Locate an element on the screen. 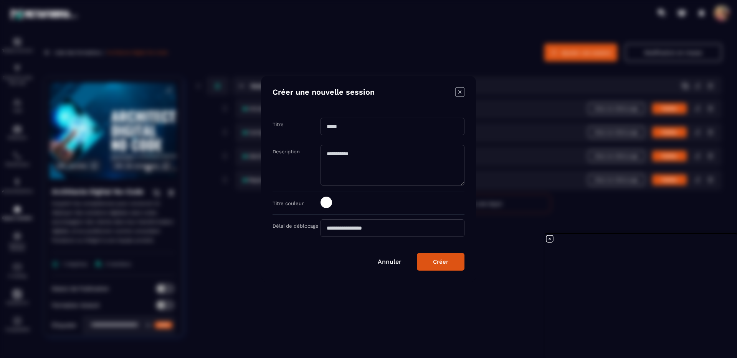  label: Délai de déblocage is located at coordinates (296, 226).